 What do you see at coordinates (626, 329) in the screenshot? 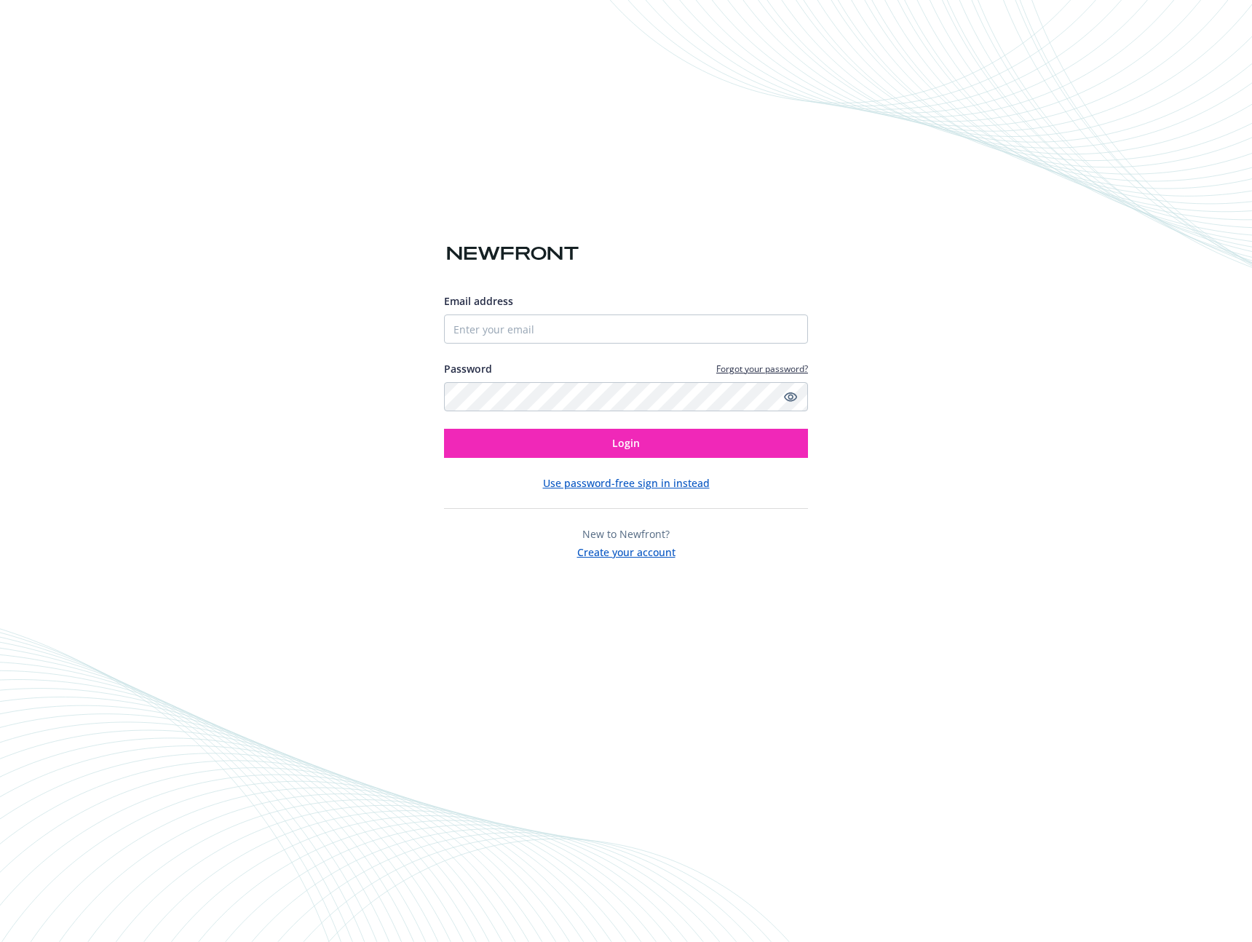
I see `input: Enter your email` at bounding box center [626, 329].